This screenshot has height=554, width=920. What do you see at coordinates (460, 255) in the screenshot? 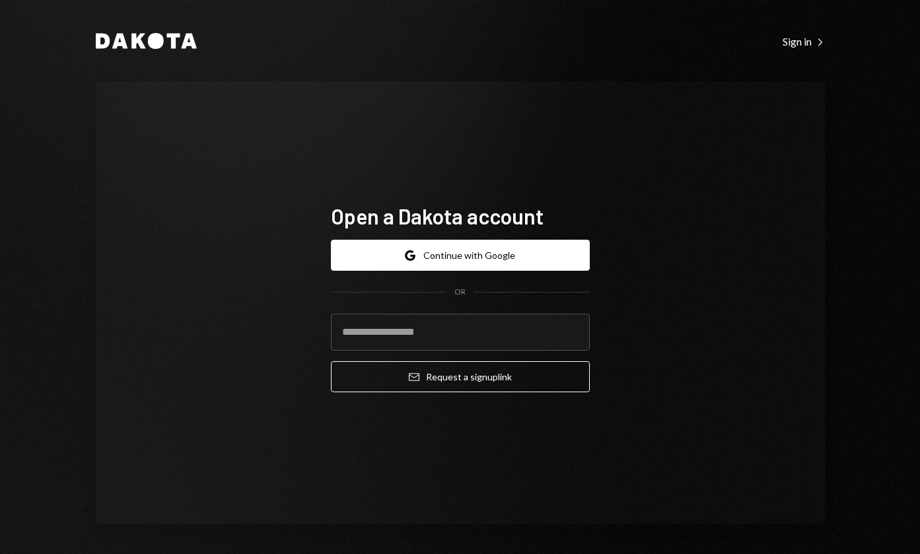
I see `button: Continue with Google` at bounding box center [460, 255].